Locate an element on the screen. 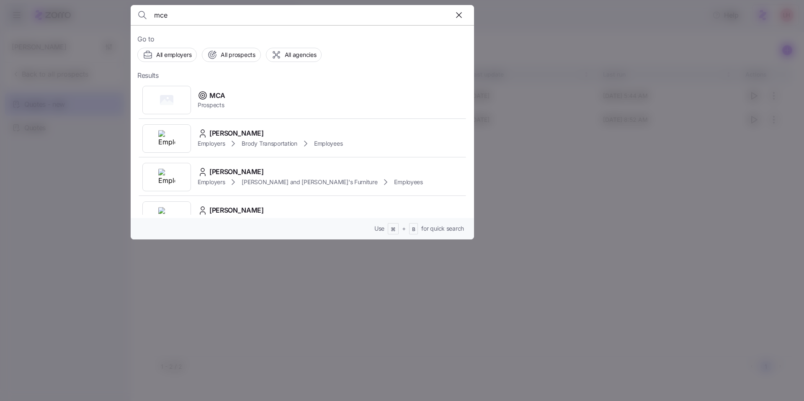  span: Brody Transportation is located at coordinates (269, 144).